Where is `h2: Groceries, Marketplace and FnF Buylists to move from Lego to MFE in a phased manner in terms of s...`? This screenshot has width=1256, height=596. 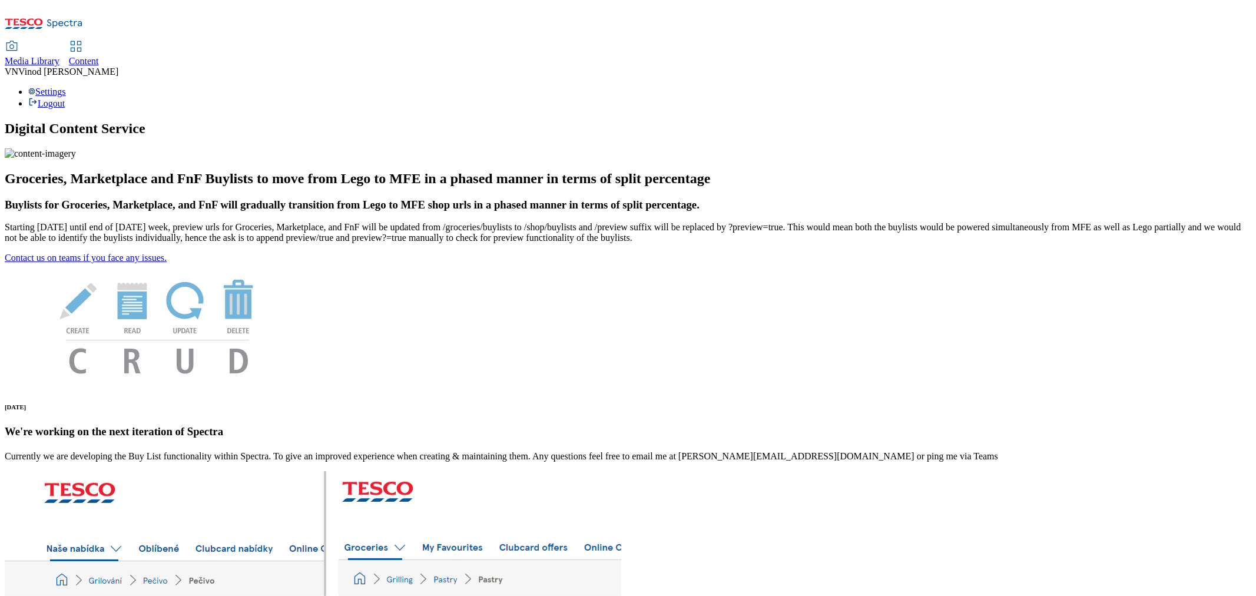
h2: Groceries, Marketplace and FnF Buylists to move from Lego to MFE in a phased manner in terms of s... is located at coordinates (628, 178).